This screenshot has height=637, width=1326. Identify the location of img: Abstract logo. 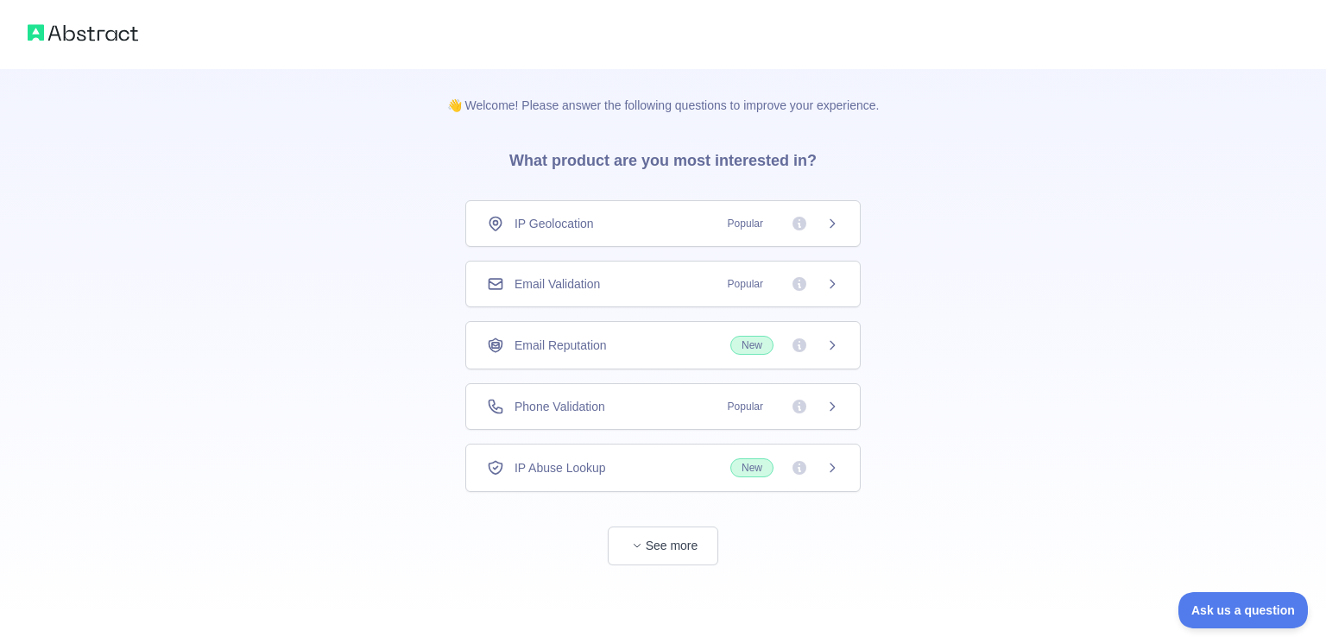
(83, 33).